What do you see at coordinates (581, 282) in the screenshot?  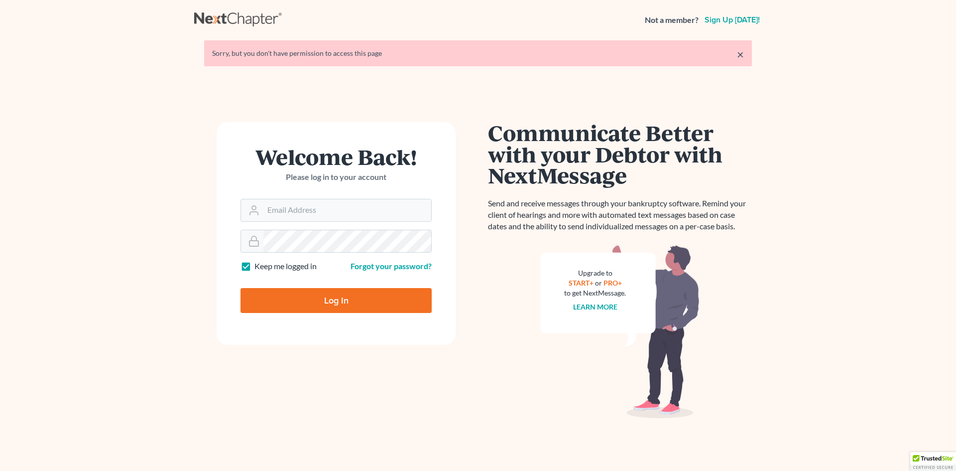 I see `a: START+` at bounding box center [581, 282].